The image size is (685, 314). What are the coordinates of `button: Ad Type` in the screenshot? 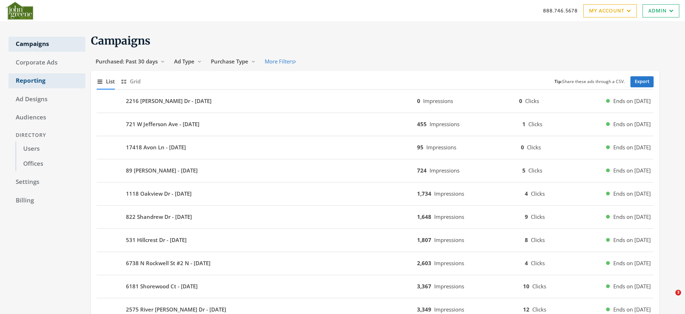 It's located at (188, 61).